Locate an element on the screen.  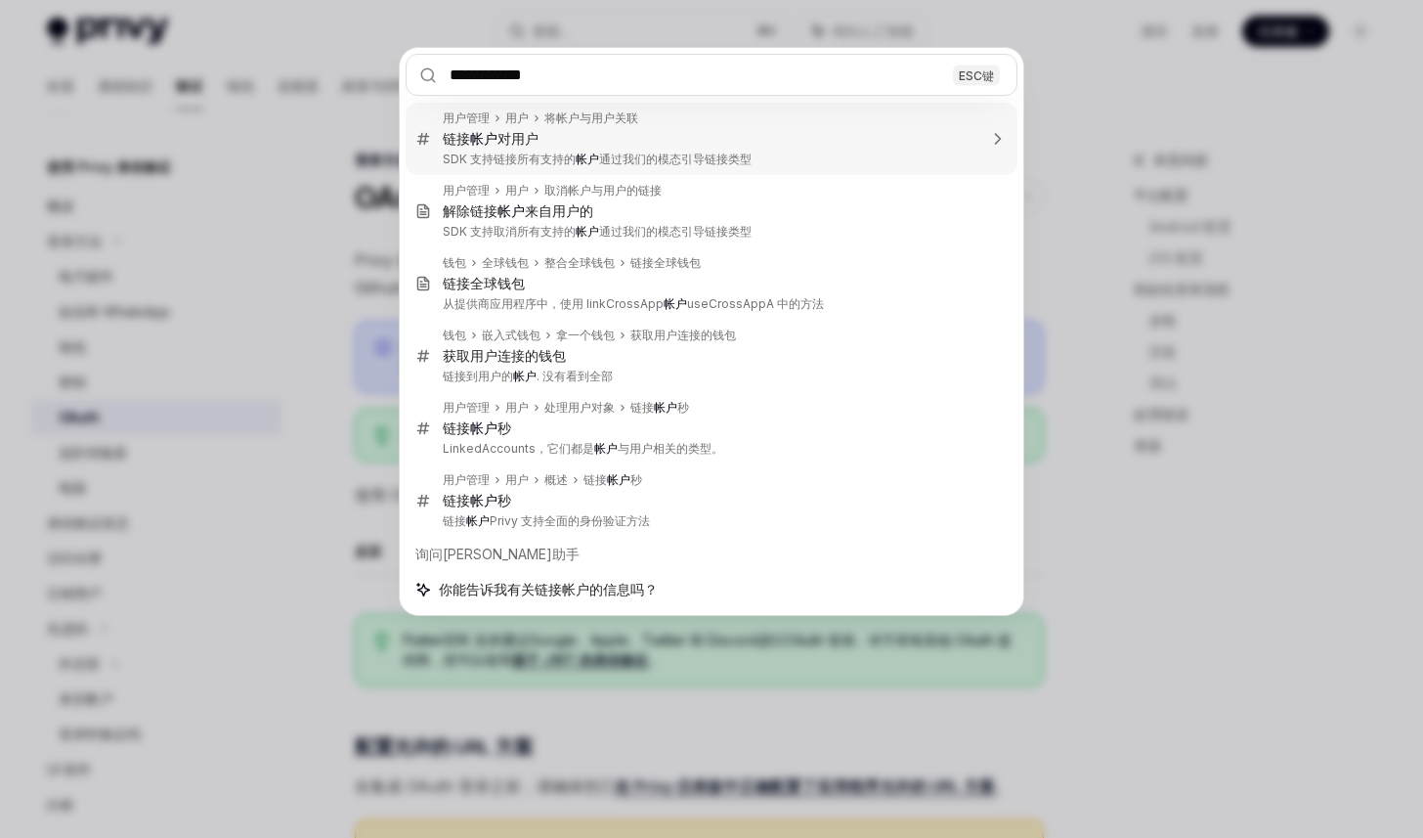
font: SDK 支持取消所有支持的 is located at coordinates (509, 231).